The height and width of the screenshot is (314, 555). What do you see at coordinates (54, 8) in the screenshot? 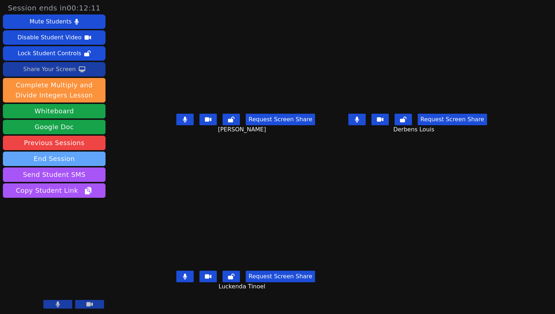
I see `span: Session ends in` at bounding box center [54, 8].